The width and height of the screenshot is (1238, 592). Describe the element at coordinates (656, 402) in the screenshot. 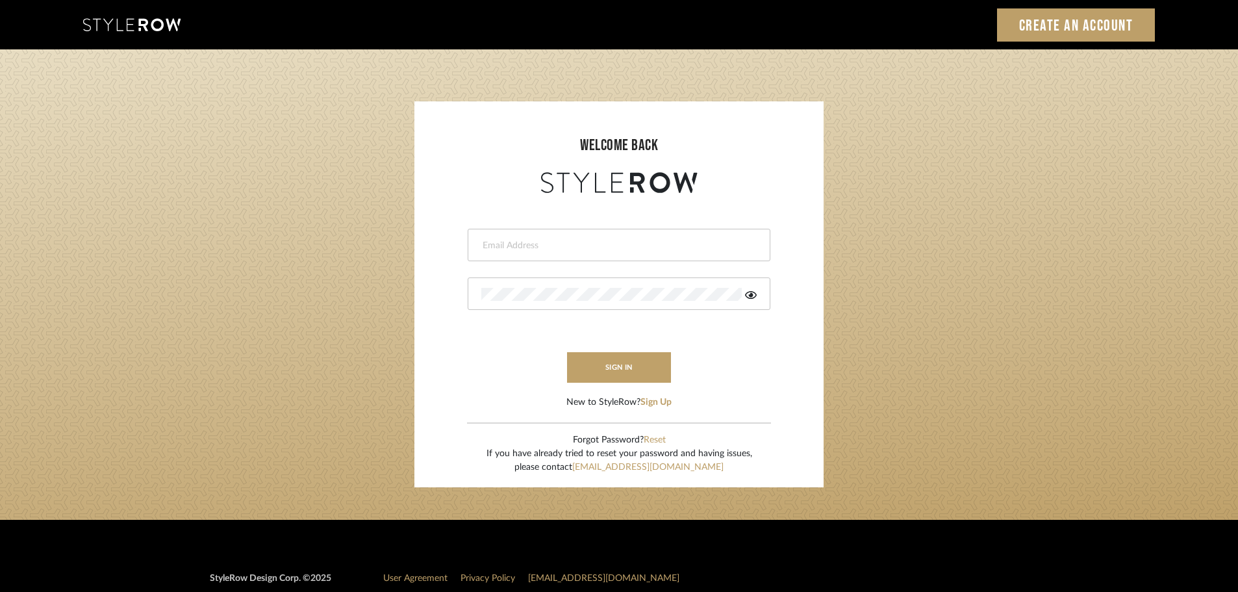

I see `button: Sign Up` at that location.